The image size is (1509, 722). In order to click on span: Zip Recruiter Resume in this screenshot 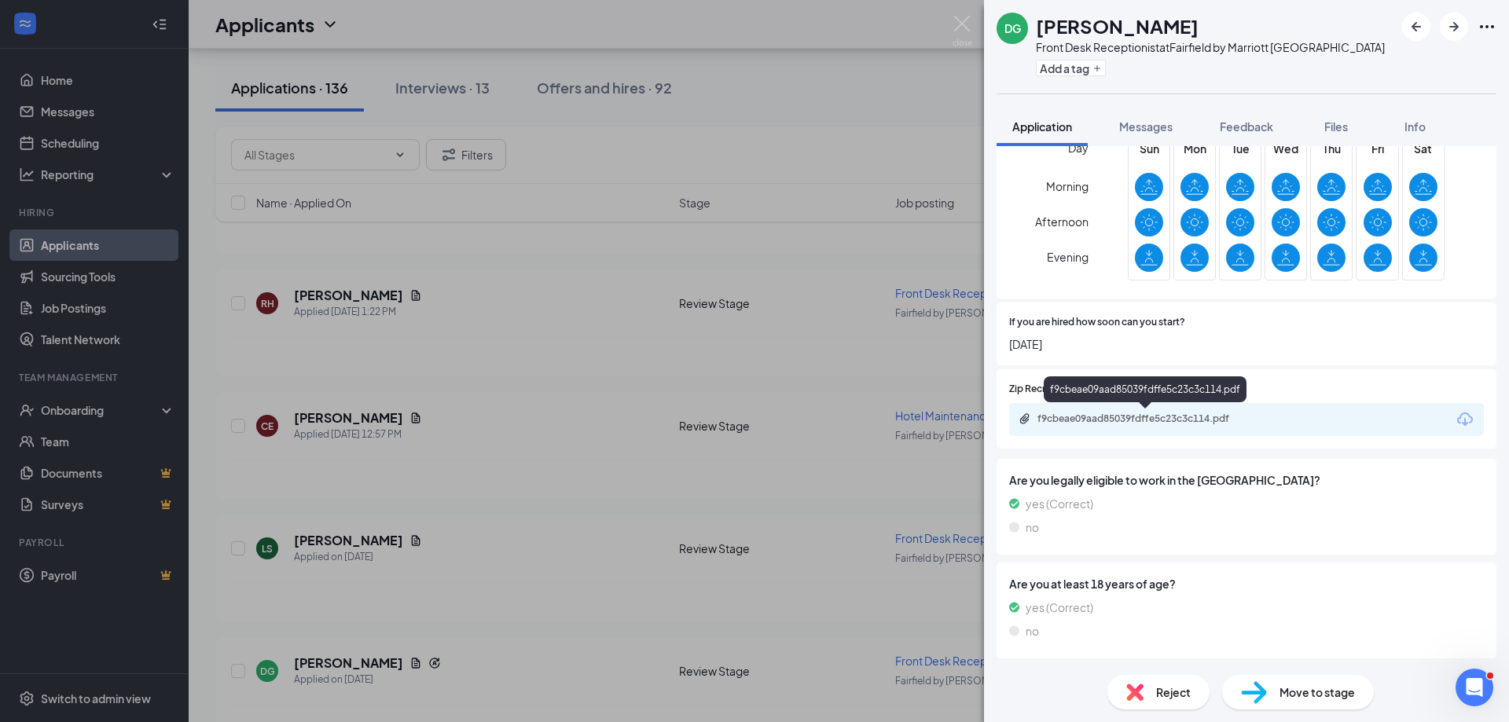, I will do `click(1056, 389)`.